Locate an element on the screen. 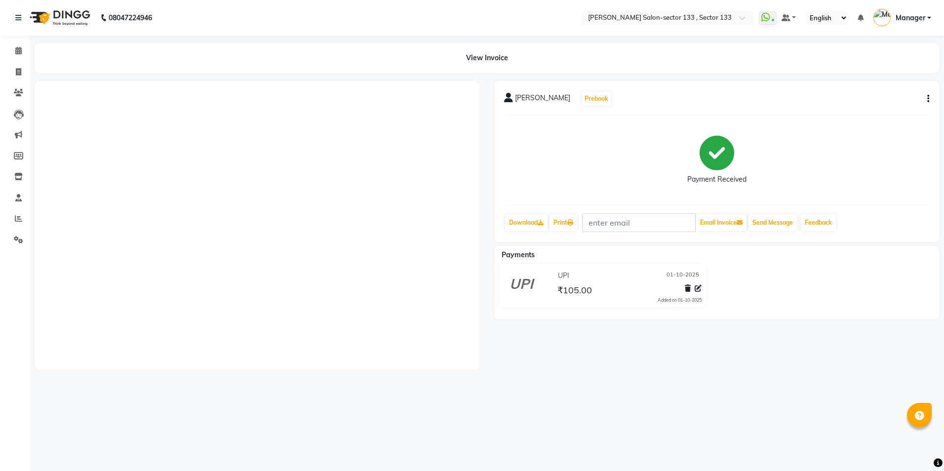  div: Payment Received is located at coordinates (717, 179).